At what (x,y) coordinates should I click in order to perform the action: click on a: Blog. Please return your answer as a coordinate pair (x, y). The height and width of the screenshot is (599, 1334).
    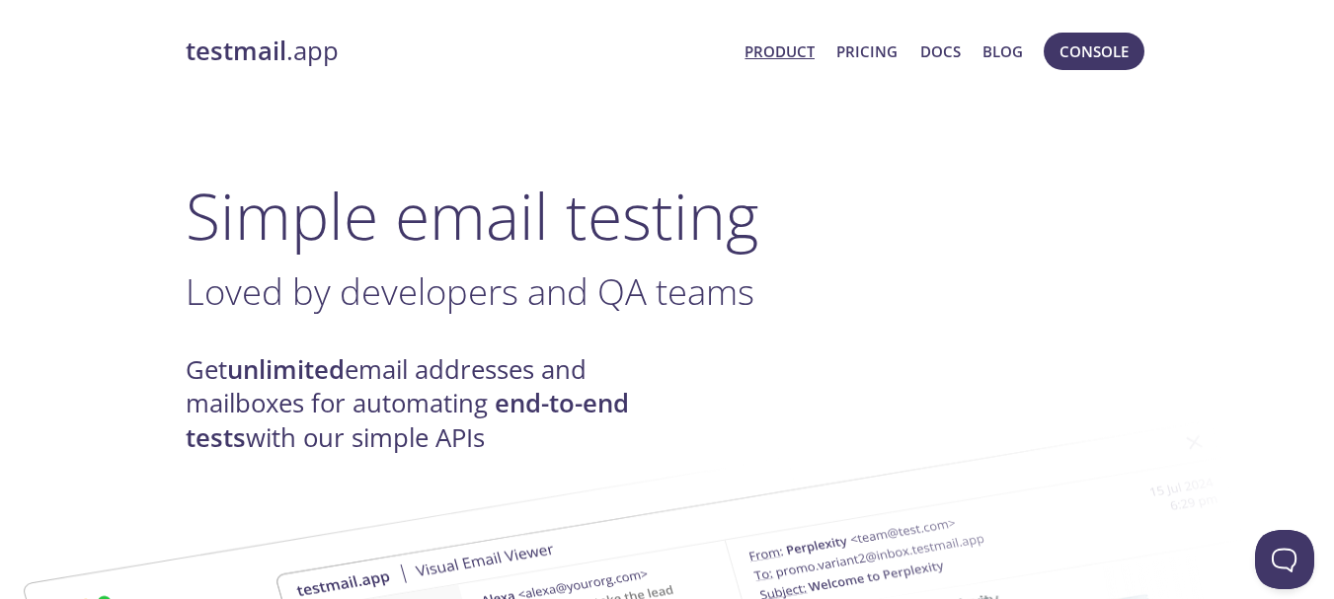
    Looking at the image, I should click on (1002, 51).